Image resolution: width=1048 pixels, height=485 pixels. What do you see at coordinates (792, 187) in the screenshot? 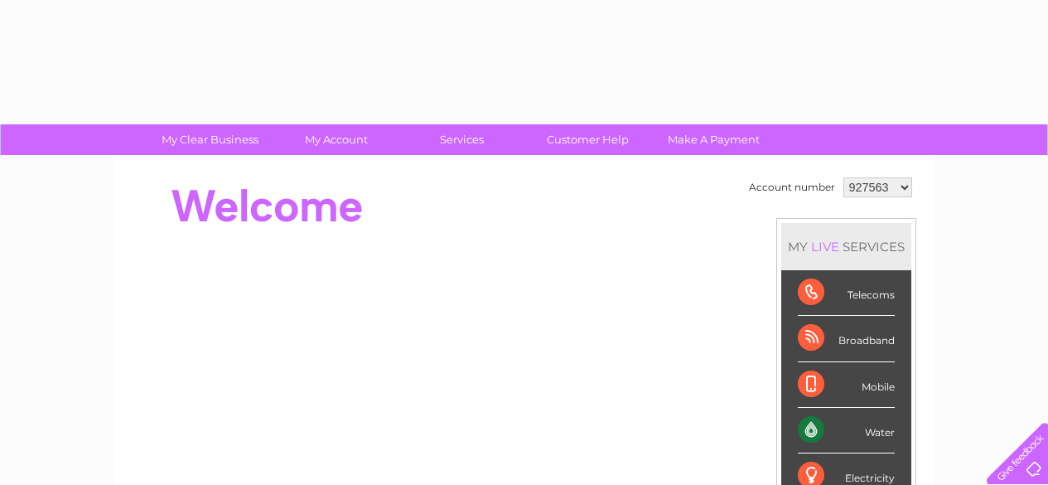
I see `td: Account number` at bounding box center [792, 187].